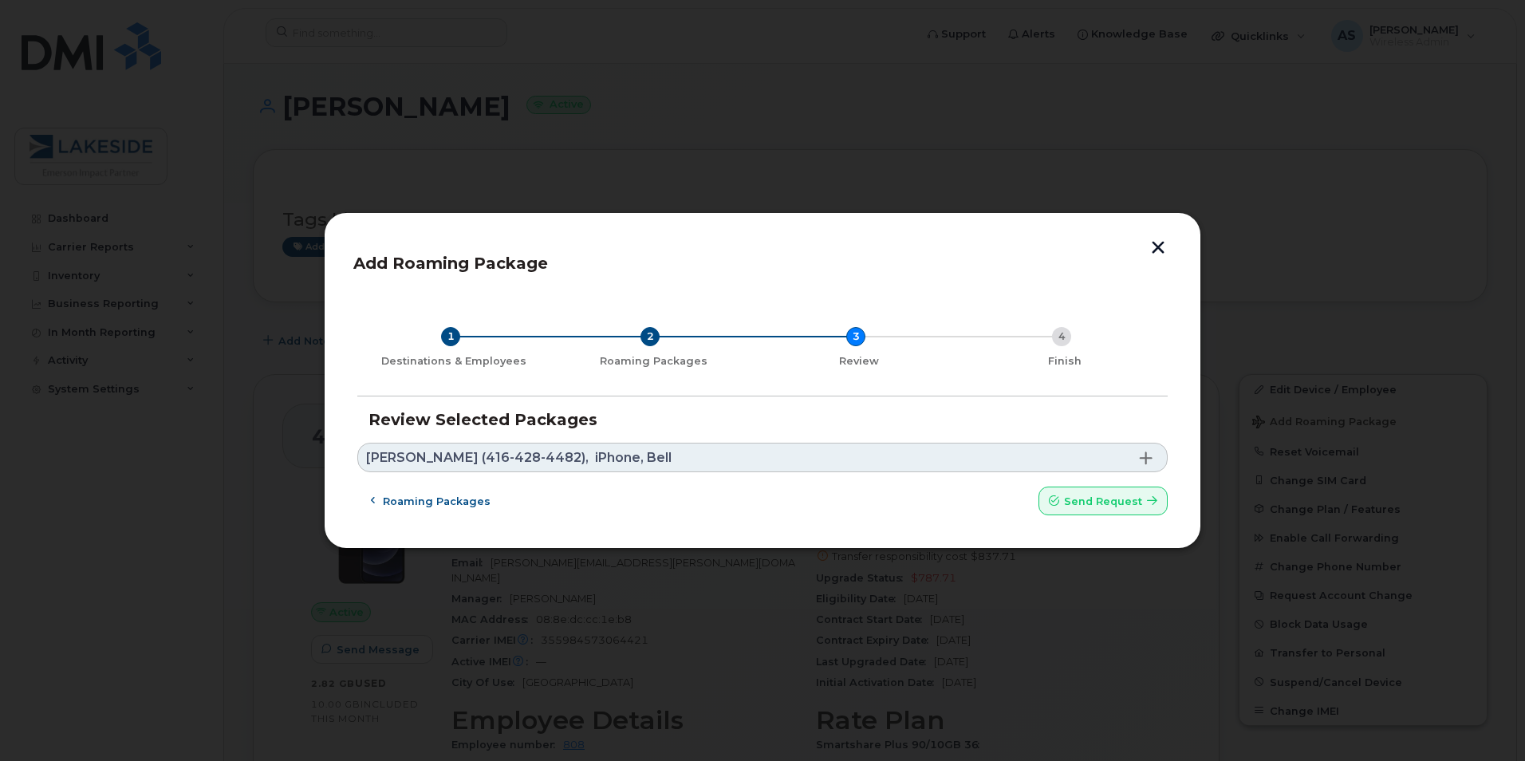 The height and width of the screenshot is (761, 1525). Describe the element at coordinates (436, 501) in the screenshot. I see `span: Roaming packages` at that location.